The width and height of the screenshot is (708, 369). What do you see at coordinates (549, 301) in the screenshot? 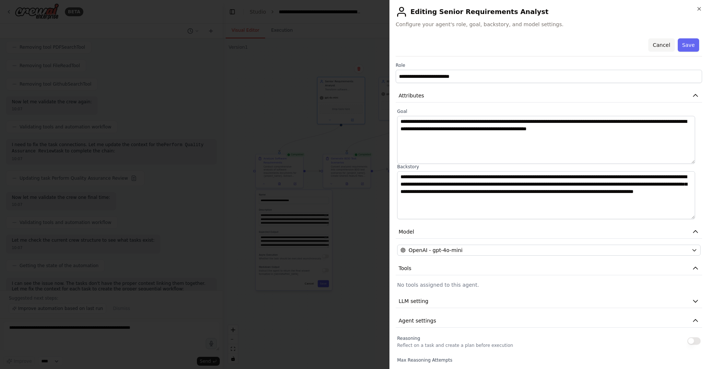
I see `button: LLM setting` at bounding box center [549, 301].